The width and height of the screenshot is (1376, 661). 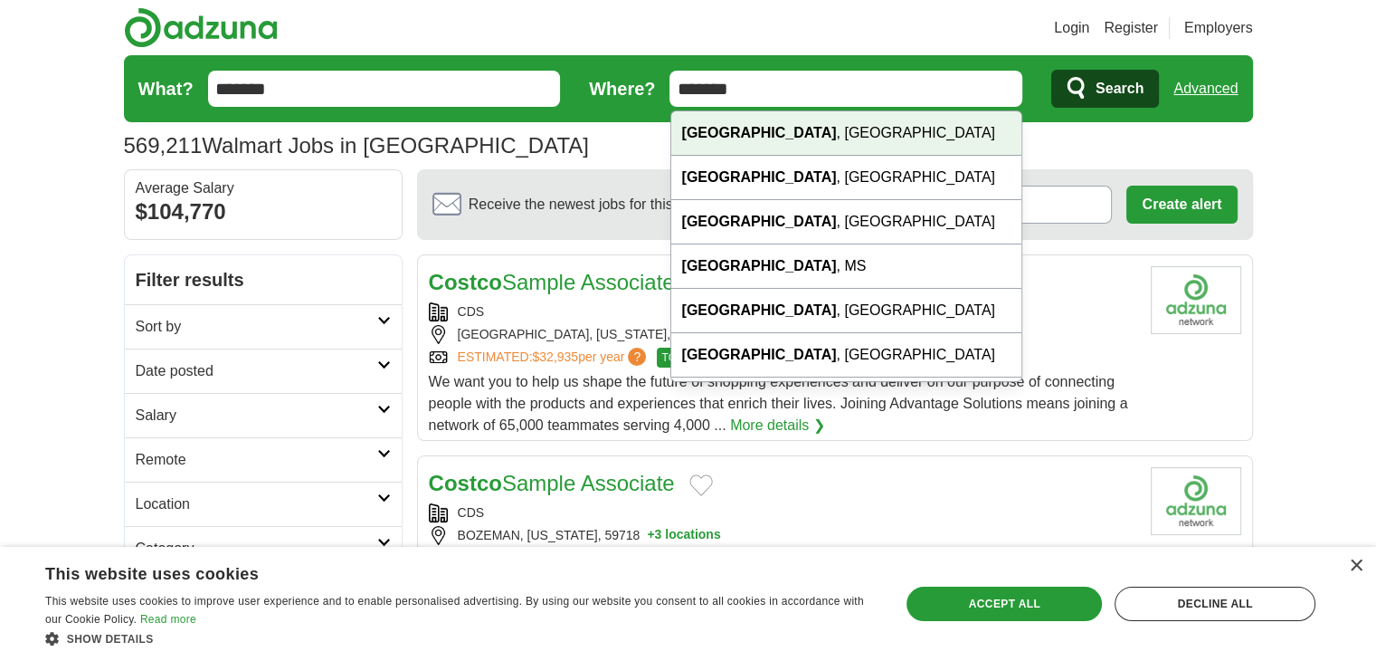 I want to click on div: Decline all, so click(x=1215, y=604).